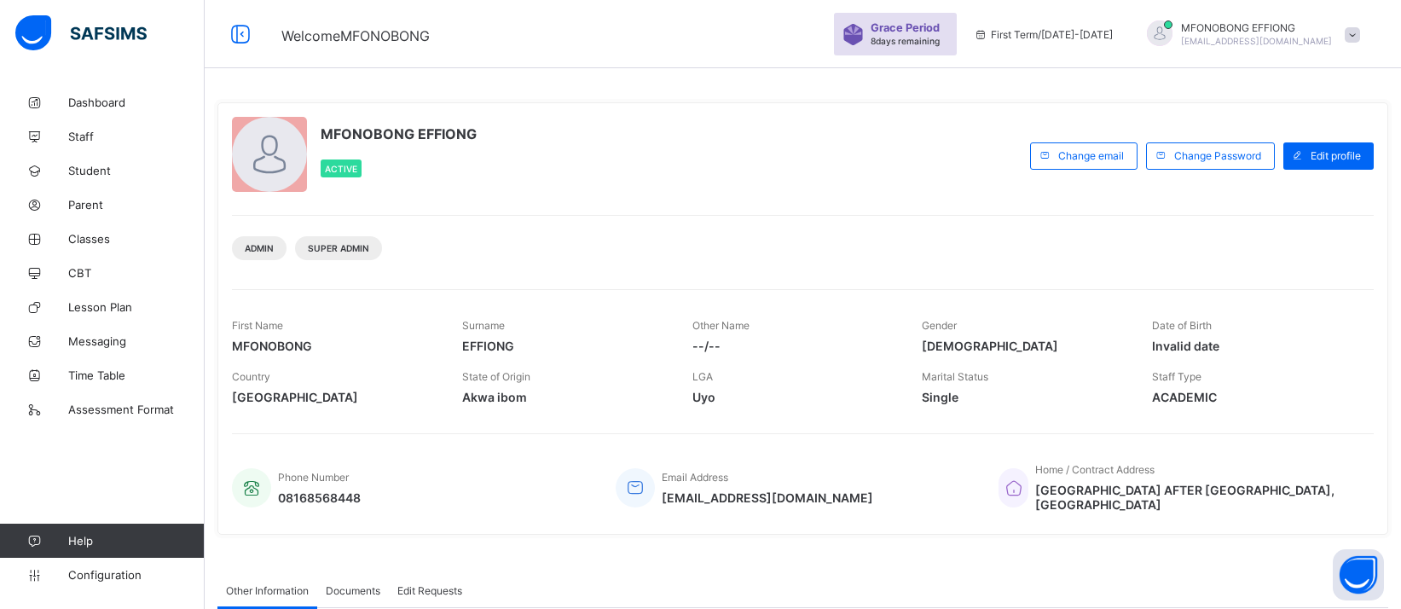 The image size is (1401, 609). What do you see at coordinates (1218, 155) in the screenshot?
I see `span: Change Password` at bounding box center [1218, 155].